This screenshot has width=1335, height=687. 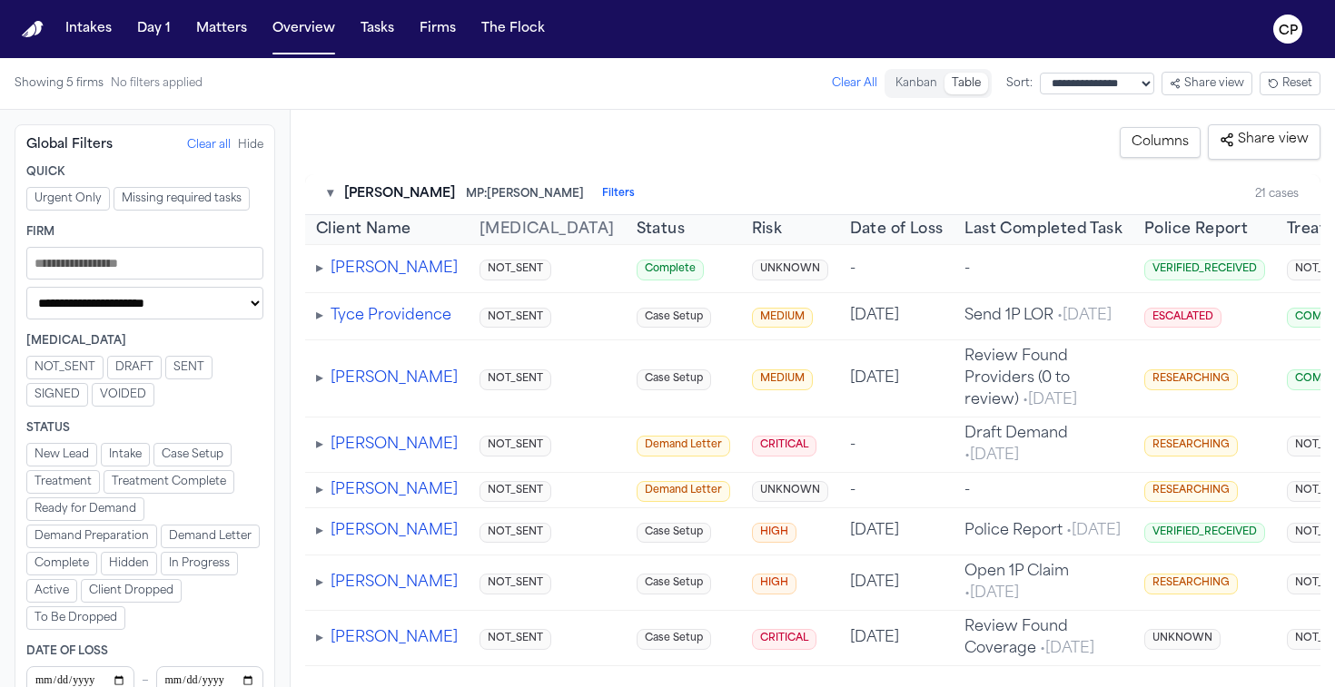 What do you see at coordinates (144, 652) in the screenshot?
I see `div: Date of Loss` at bounding box center [144, 652].